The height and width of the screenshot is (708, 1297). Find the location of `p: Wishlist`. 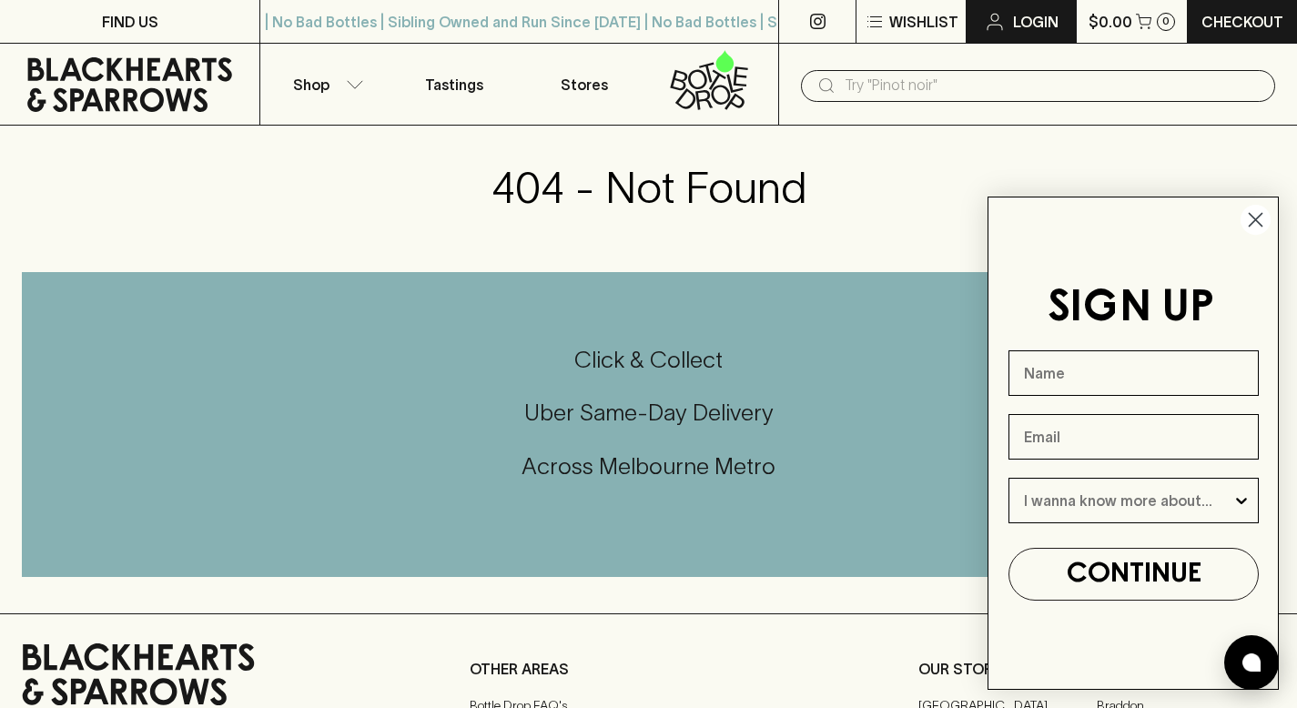

p: Wishlist is located at coordinates (924, 22).